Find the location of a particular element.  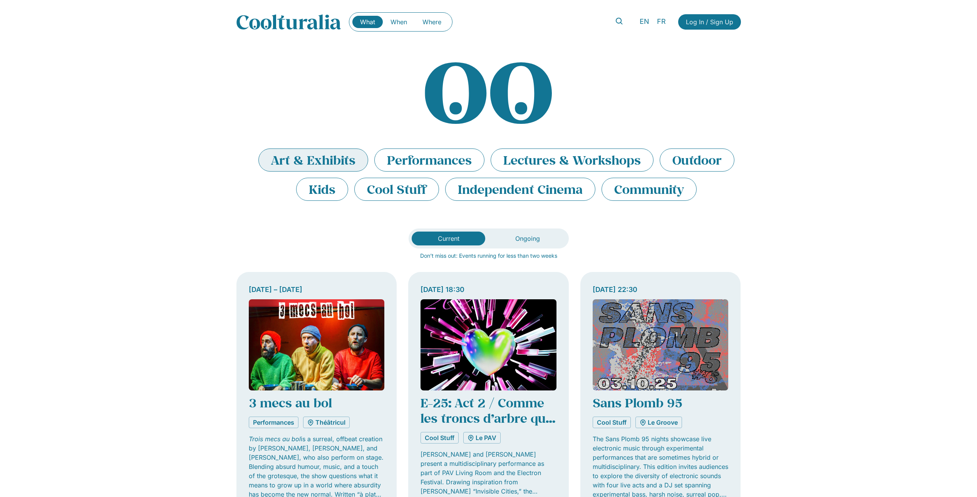

li: Independent Cinema is located at coordinates (520, 189).